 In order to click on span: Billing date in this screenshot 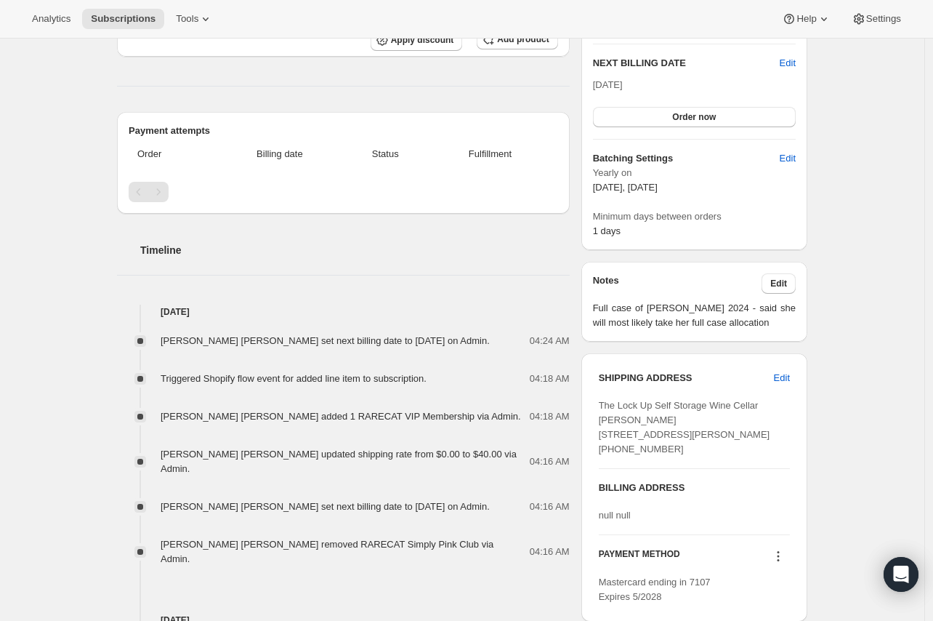, I will do `click(280, 154)`.